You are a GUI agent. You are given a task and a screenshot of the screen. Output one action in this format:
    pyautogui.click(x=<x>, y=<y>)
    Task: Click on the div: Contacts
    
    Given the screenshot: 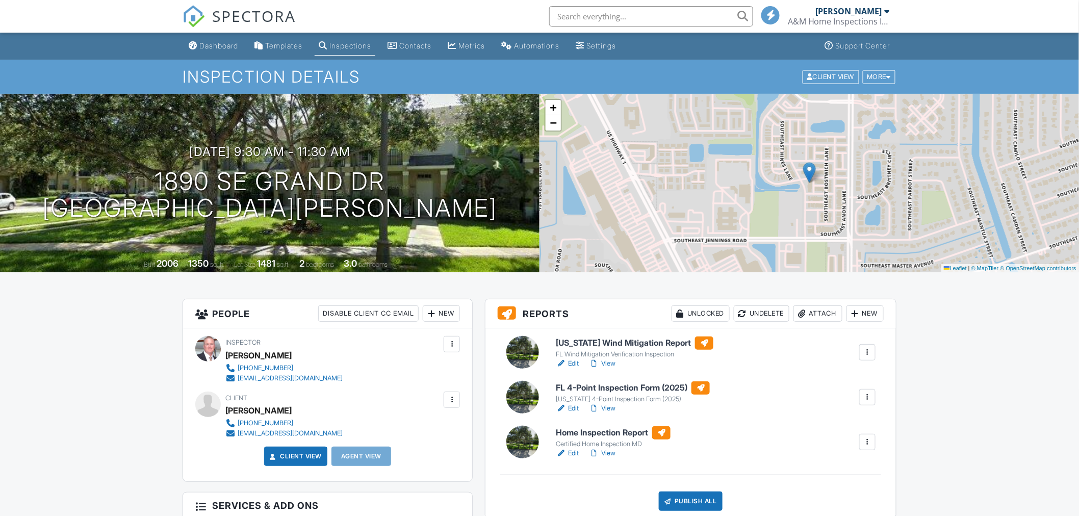 What is the action you would take?
    pyautogui.click(x=415, y=45)
    